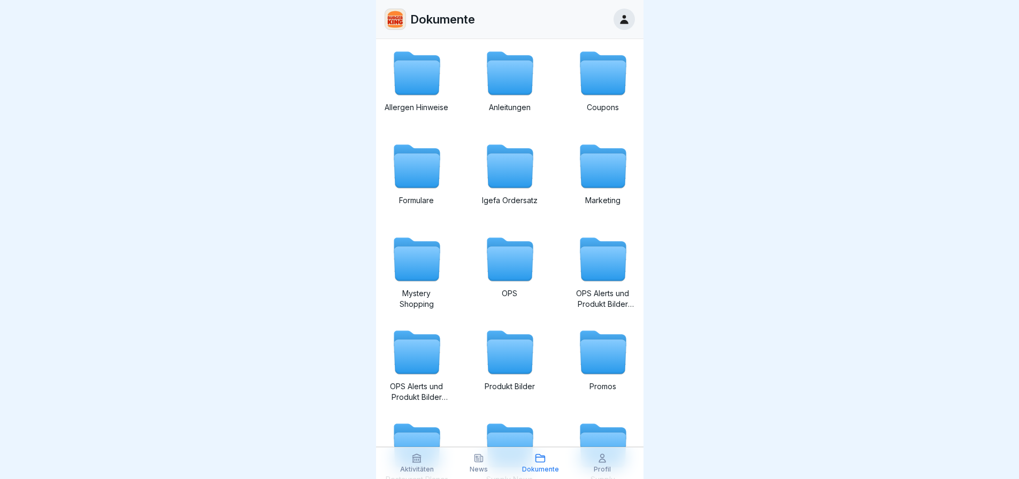 The image size is (1019, 479). I want to click on p: Formulare, so click(417, 201).